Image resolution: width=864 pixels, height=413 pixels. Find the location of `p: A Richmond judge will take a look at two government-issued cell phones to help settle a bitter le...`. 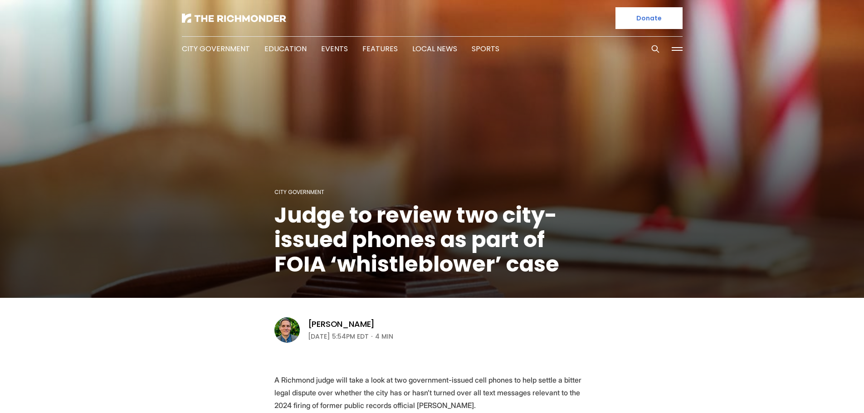

p: A Richmond judge will take a look at two government-issued cell phones to help settle a bitter le... is located at coordinates (432, 393).